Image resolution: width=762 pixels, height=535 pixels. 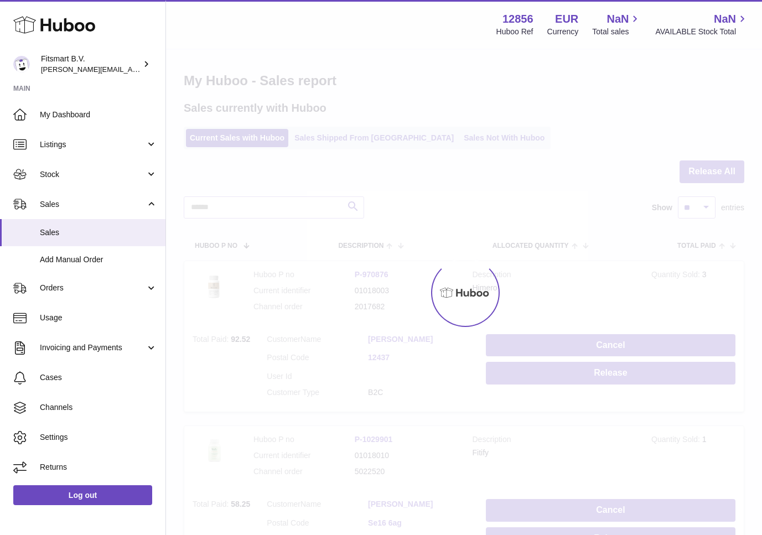 What do you see at coordinates (91, 64) in the screenshot?
I see `div: Fitsmart B.V.` at bounding box center [91, 64].